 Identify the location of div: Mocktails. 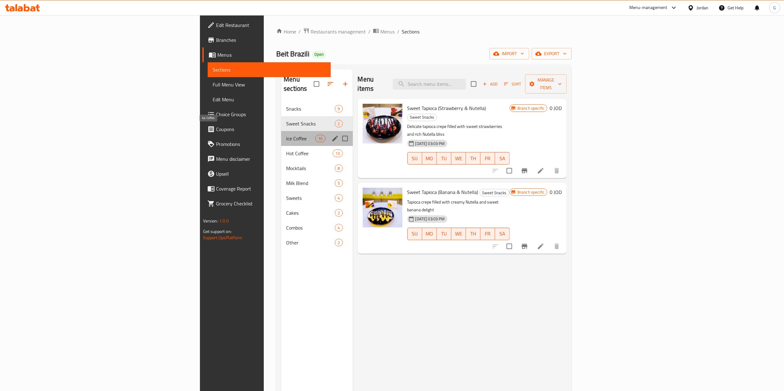
(311, 168).